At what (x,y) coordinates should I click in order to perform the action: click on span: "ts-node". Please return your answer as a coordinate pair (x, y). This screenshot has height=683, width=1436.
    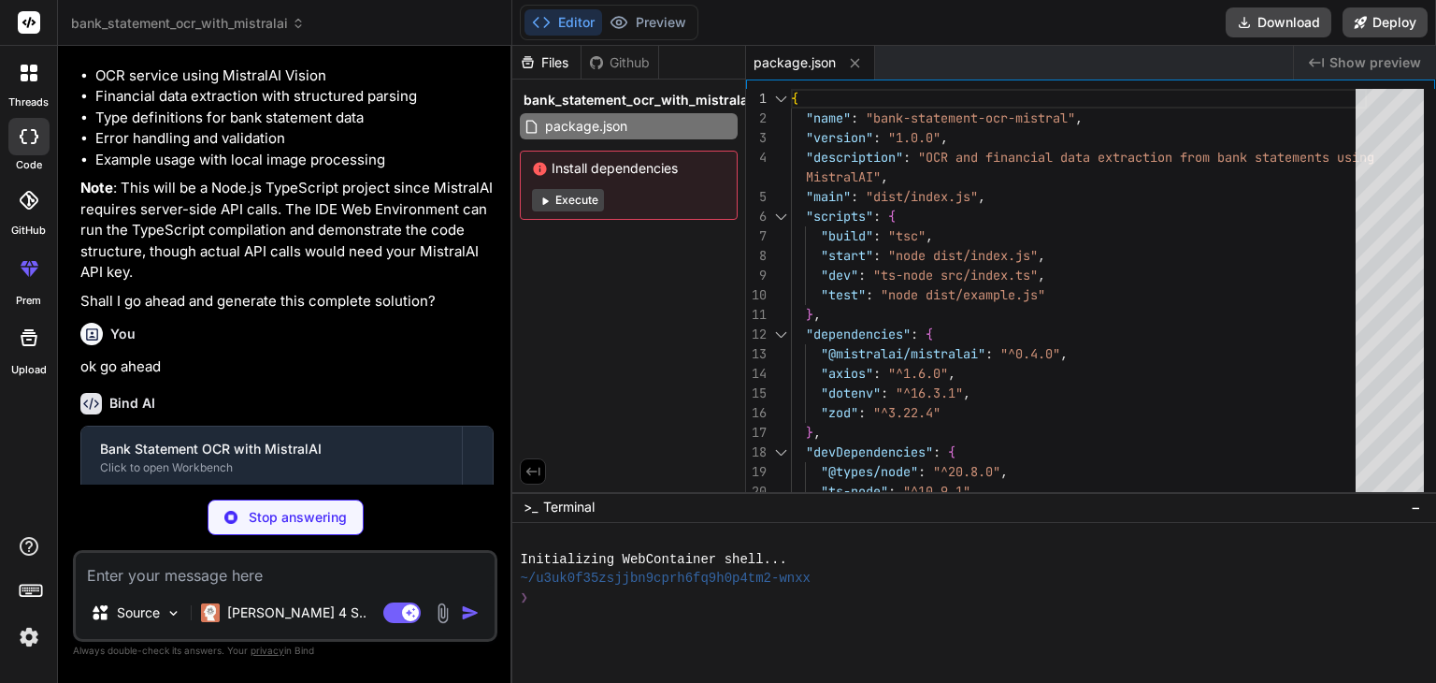
    Looking at the image, I should click on (855, 491).